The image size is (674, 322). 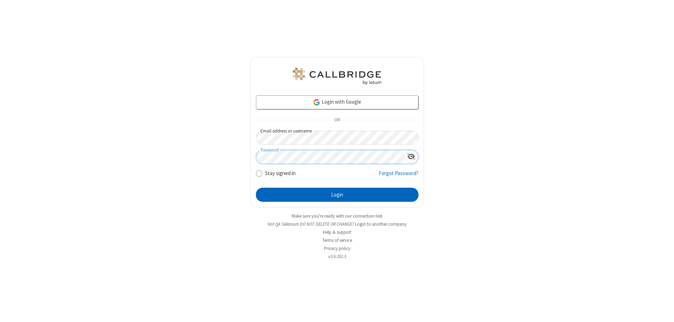 What do you see at coordinates (337, 137) in the screenshot?
I see `input: Email address or username` at bounding box center [337, 137].